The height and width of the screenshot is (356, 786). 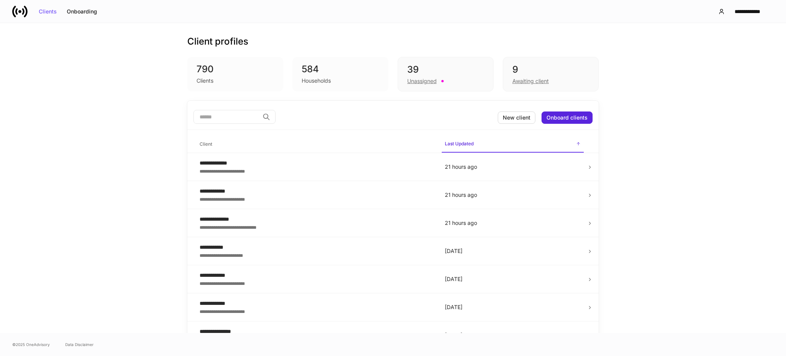 What do you see at coordinates (531, 81) in the screenshot?
I see `div: Awaiting client` at bounding box center [531, 81].